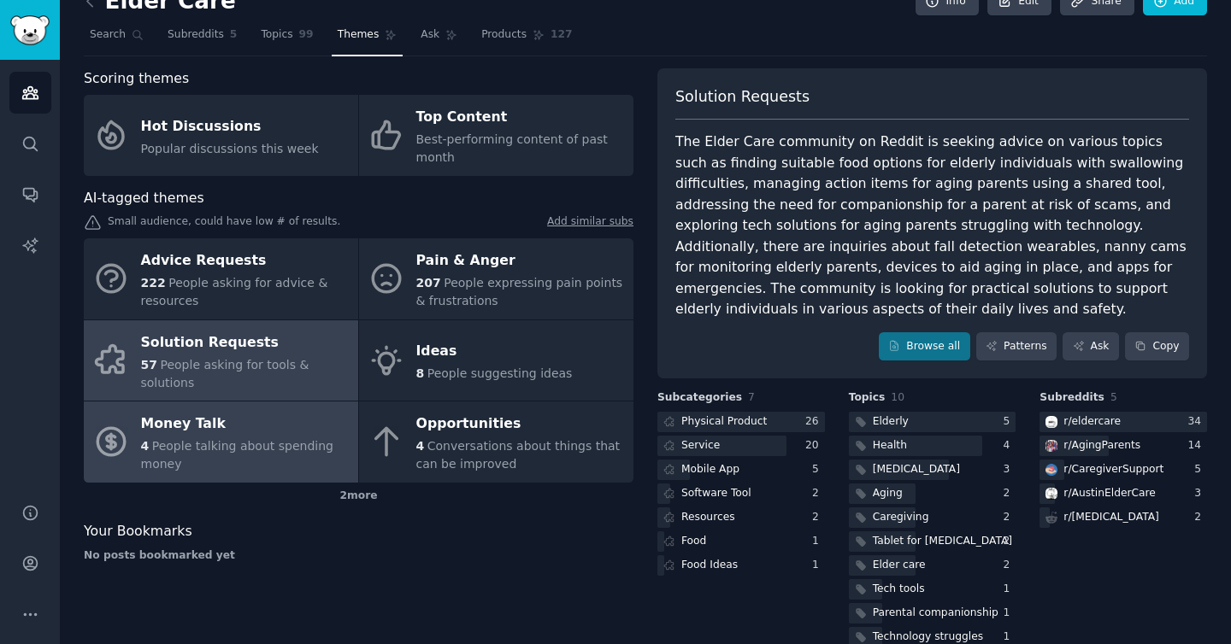  Describe the element at coordinates (741, 446) in the screenshot. I see `a: Service20` at that location.